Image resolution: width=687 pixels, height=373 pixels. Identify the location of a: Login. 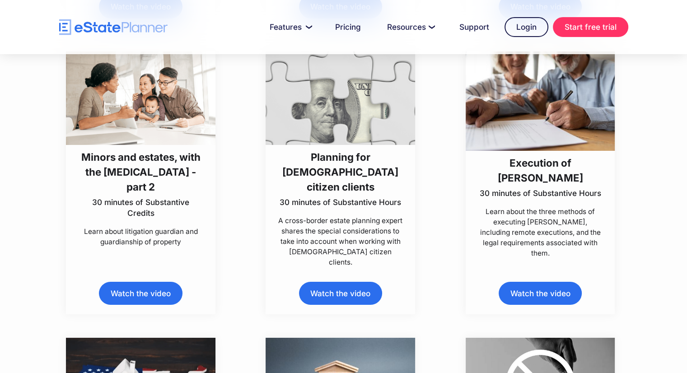
(526, 27).